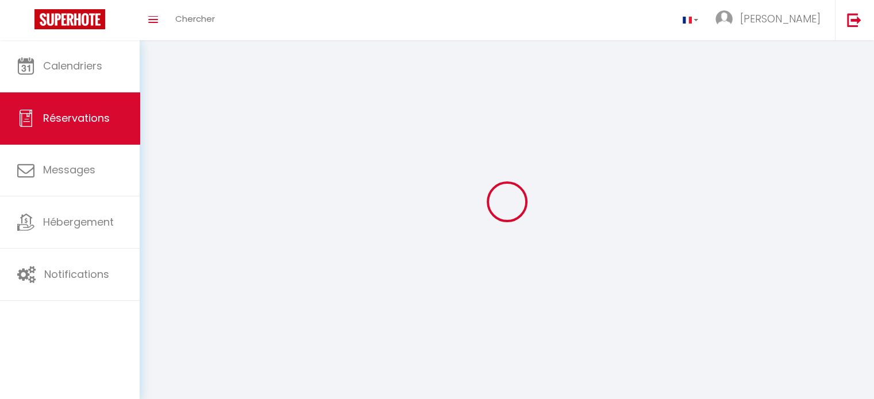  Describe the element at coordinates (76, 274) in the screenshot. I see `span: Notifications` at that location.